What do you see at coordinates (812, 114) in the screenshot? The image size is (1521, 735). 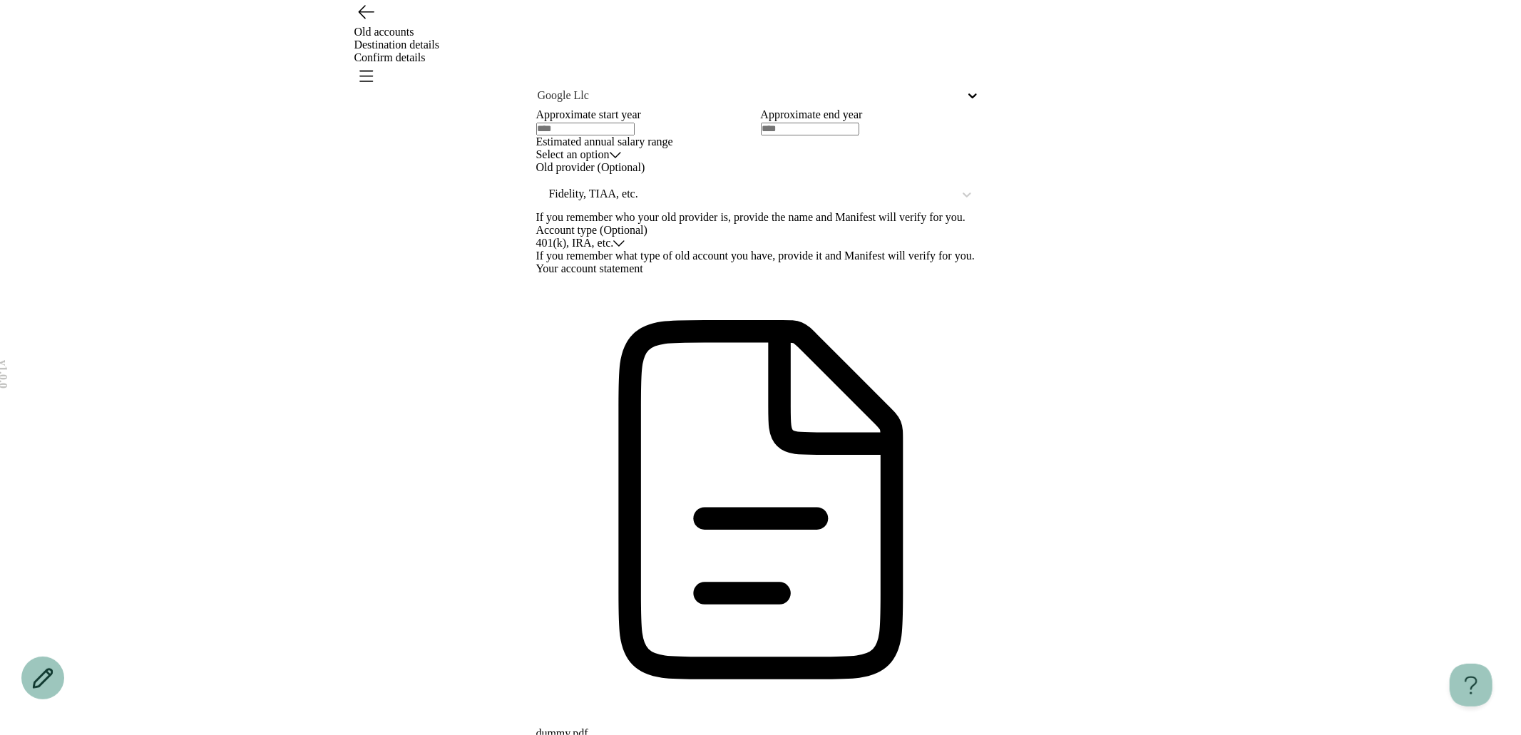 I see `label: Approximate end year` at bounding box center [812, 114].